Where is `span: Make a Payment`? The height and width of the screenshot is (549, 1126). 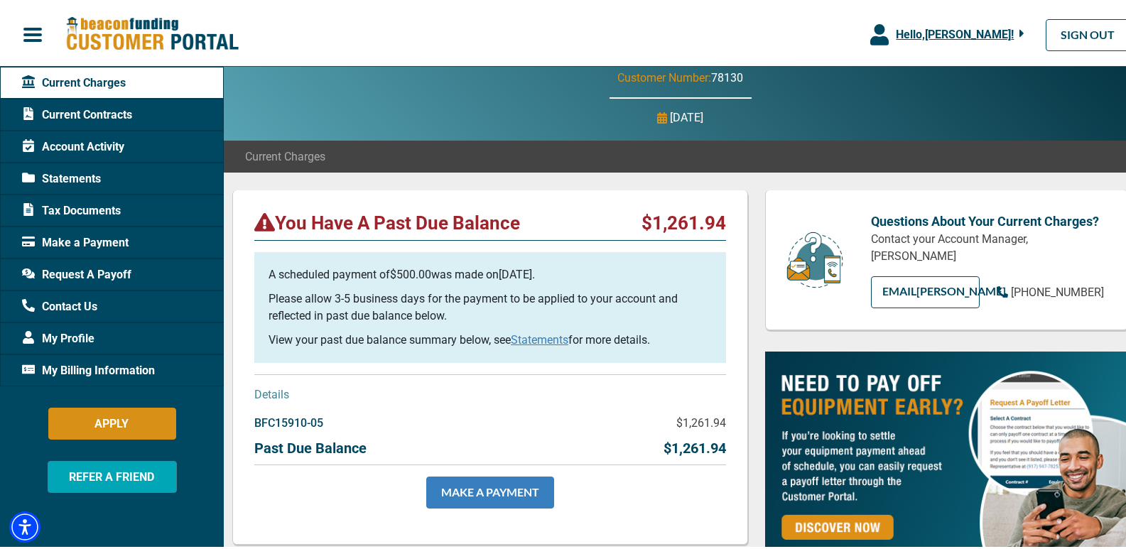
span: Make a Payment is located at coordinates (75, 240).